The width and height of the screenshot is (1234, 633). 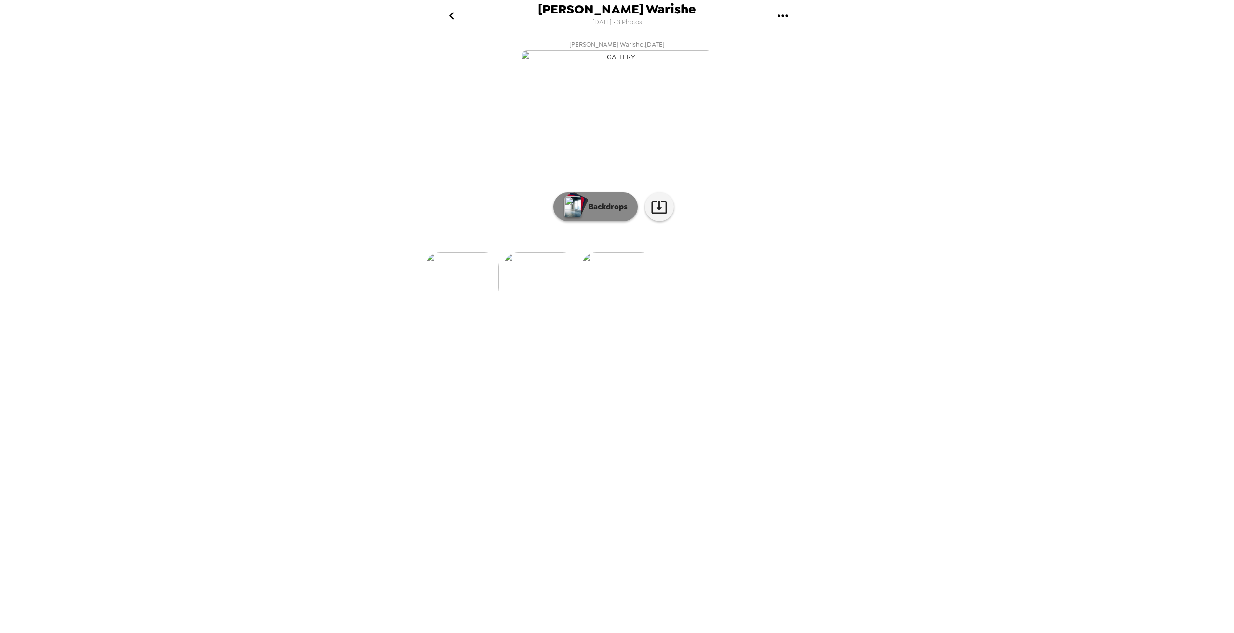 What do you see at coordinates (605, 207) in the screenshot?
I see `p: Backdrops` at bounding box center [605, 207].